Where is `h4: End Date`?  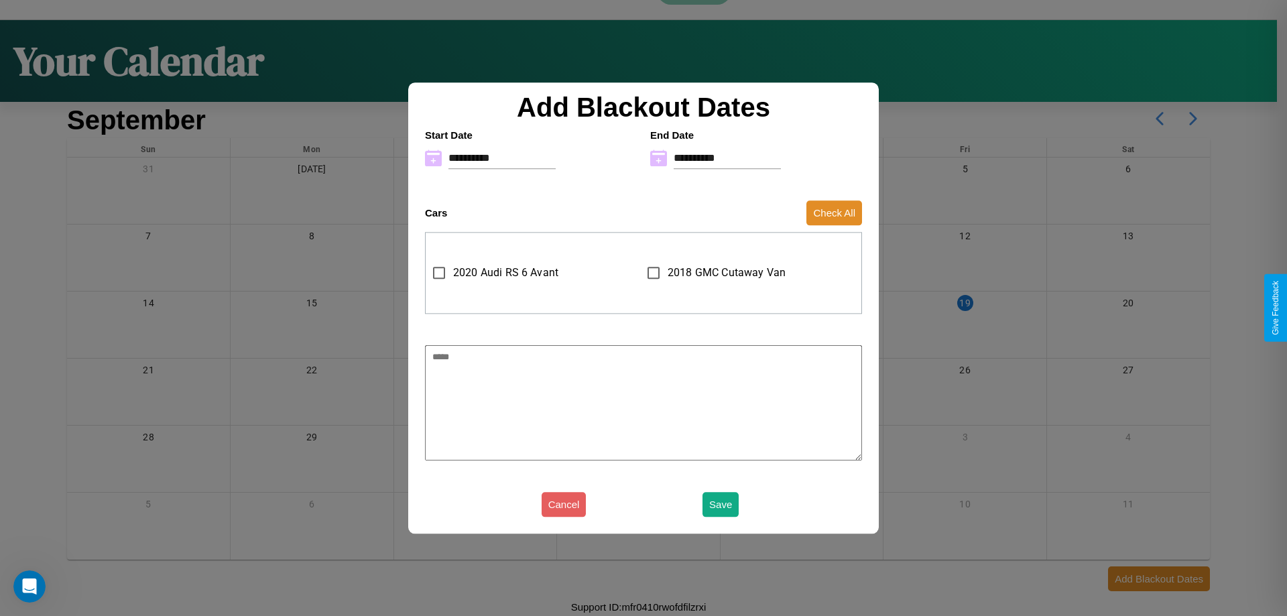 h4: End Date is located at coordinates (756, 135).